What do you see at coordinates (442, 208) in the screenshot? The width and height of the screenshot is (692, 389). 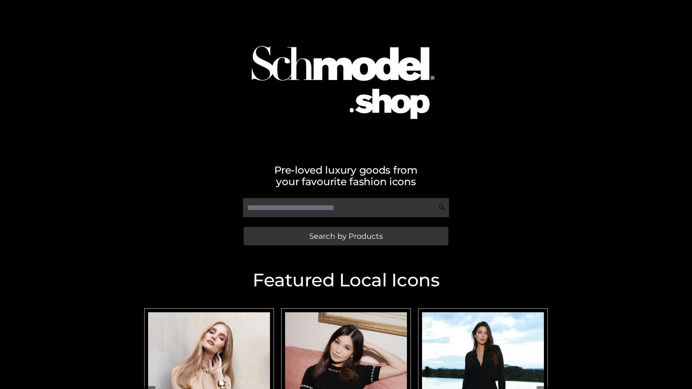 I see `img: Search Icon` at bounding box center [442, 208].